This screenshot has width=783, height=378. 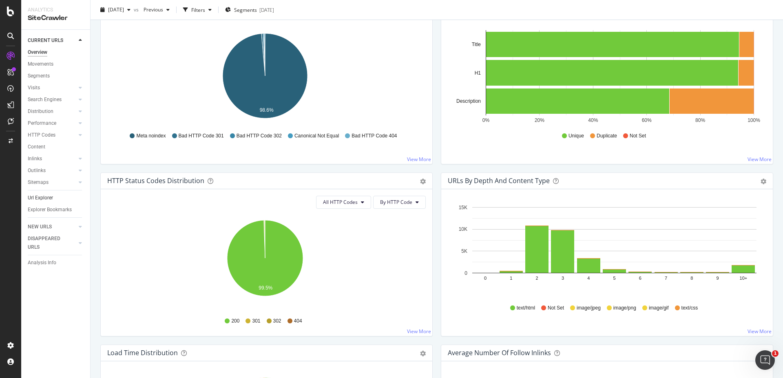 I want to click on span: Canonical Not Equal, so click(x=317, y=136).